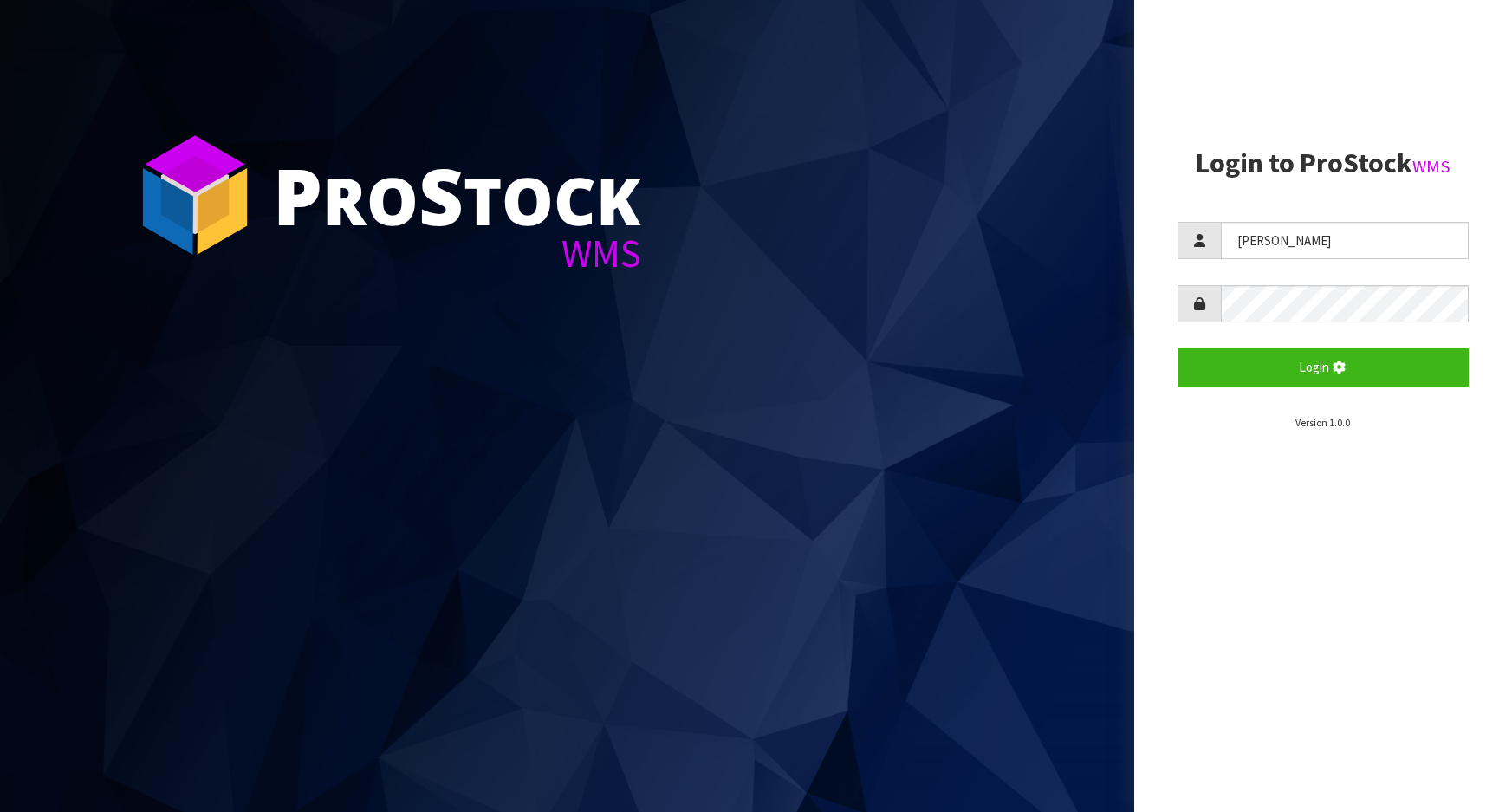  Describe the element at coordinates (297, 195) in the screenshot. I see `span: P` at that location.